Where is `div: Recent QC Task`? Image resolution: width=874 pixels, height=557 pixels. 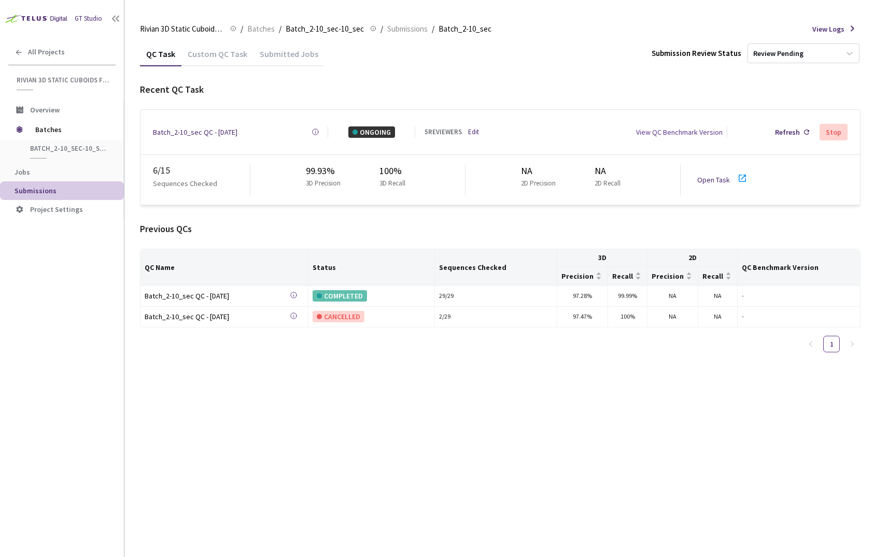 div: Recent QC Task is located at coordinates (500, 90).